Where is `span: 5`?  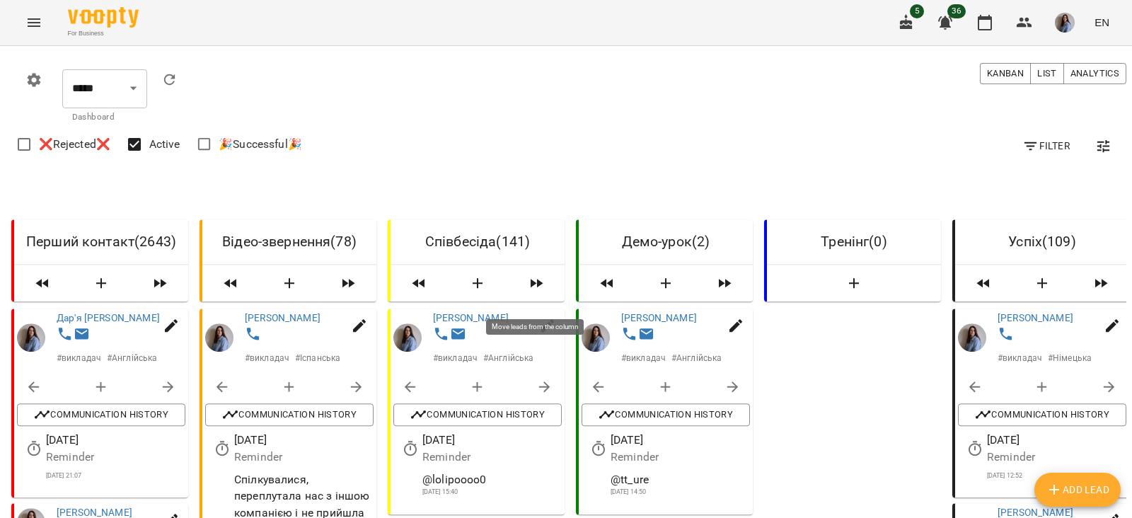 span: 5 is located at coordinates (917, 11).